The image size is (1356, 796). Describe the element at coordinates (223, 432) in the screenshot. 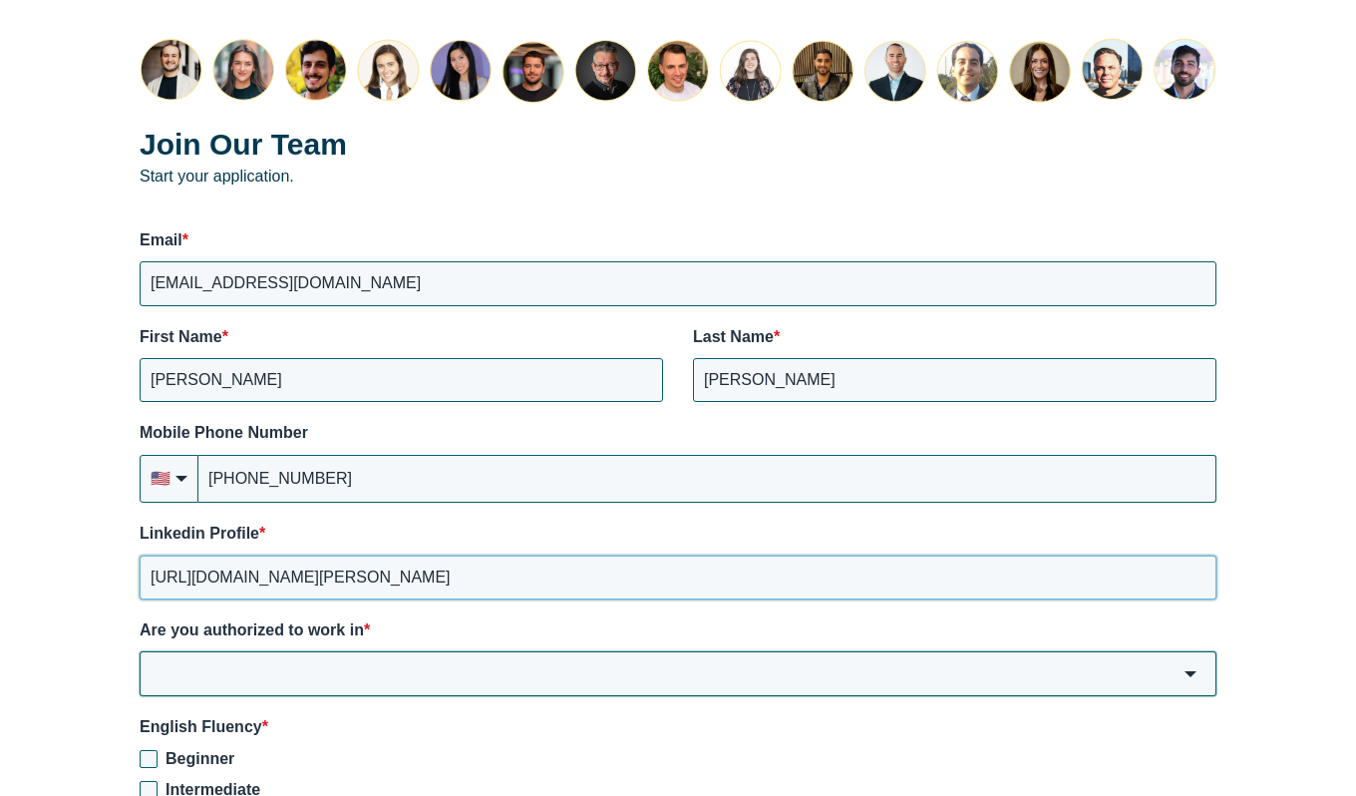

I see `span: Mobile Phone Number` at that location.